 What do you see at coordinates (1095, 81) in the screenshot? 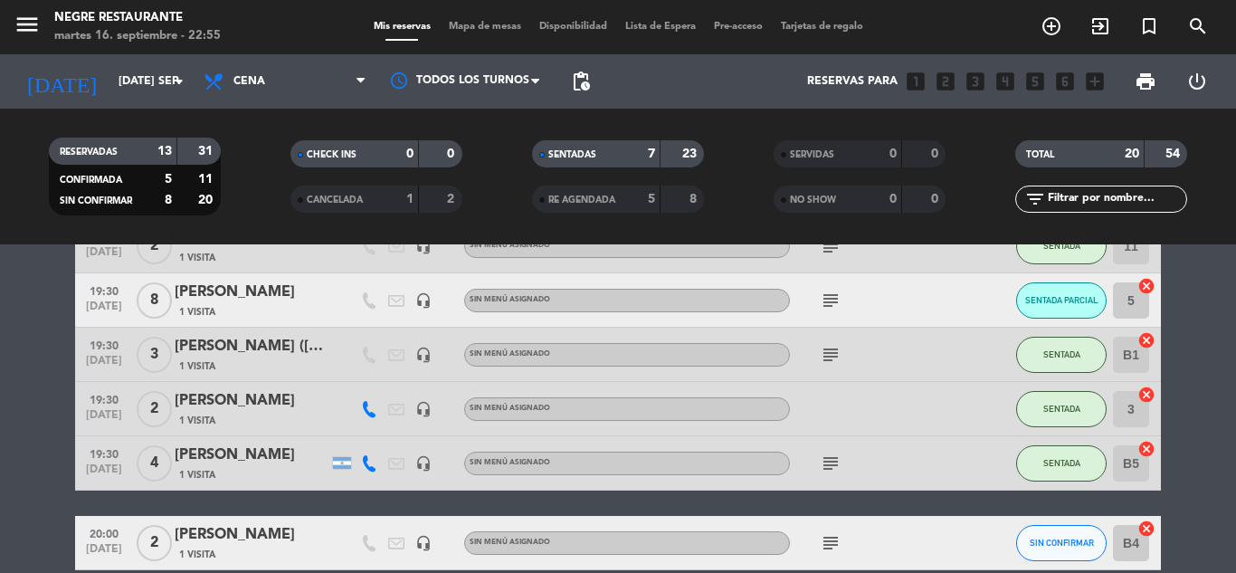
I see `i: add_box` at bounding box center [1095, 81].